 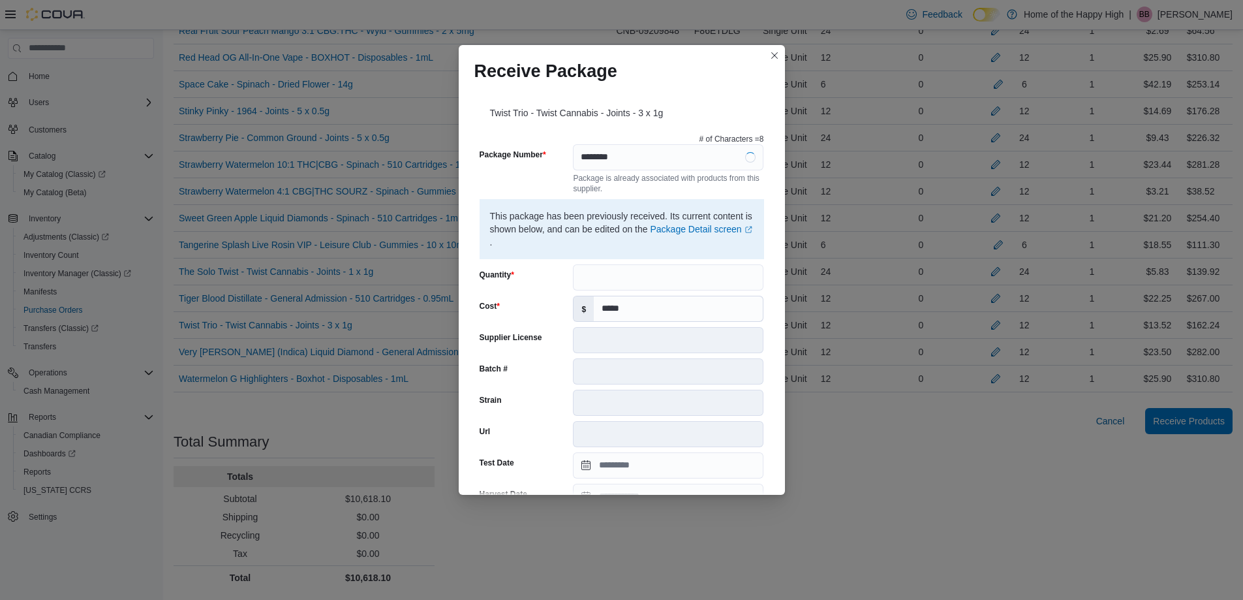 I want to click on label: Test Date, so click(x=497, y=463).